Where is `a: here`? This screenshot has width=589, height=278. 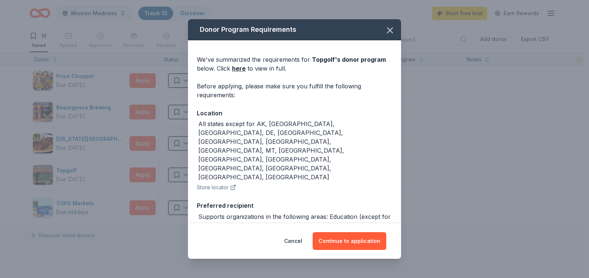 a: here is located at coordinates (239, 68).